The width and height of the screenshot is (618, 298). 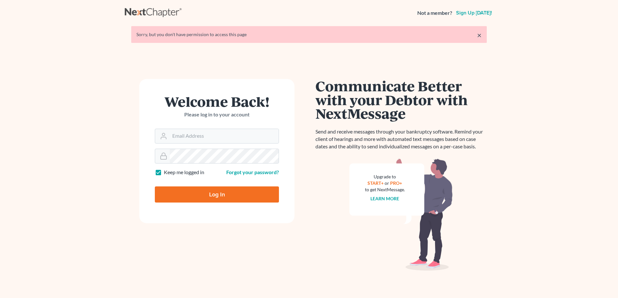 What do you see at coordinates (217, 115) in the screenshot?
I see `p: Please log in to your account` at bounding box center [217, 115].